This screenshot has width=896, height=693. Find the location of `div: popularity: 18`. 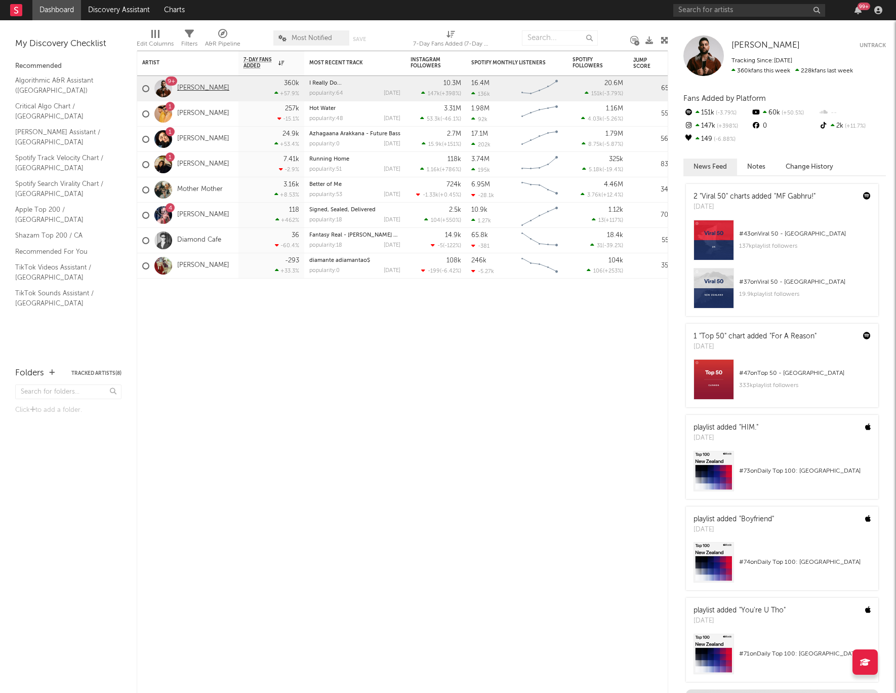

div: popularity: 18 is located at coordinates (326, 220).